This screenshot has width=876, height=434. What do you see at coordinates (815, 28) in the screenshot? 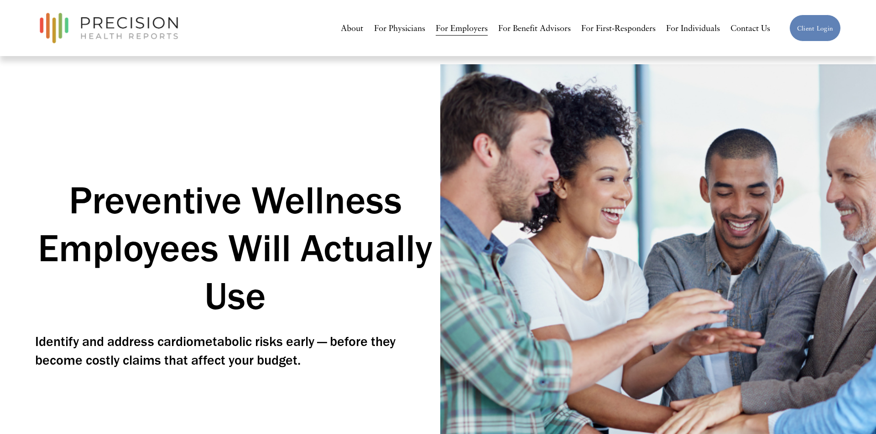
I see `a: Client Login` at bounding box center [815, 28].